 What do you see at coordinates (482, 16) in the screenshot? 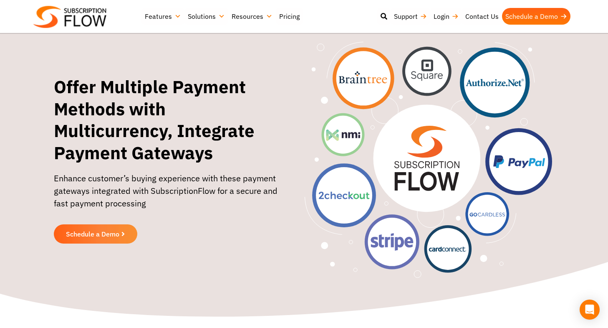
I see `a: Contact Us` at bounding box center [482, 16].